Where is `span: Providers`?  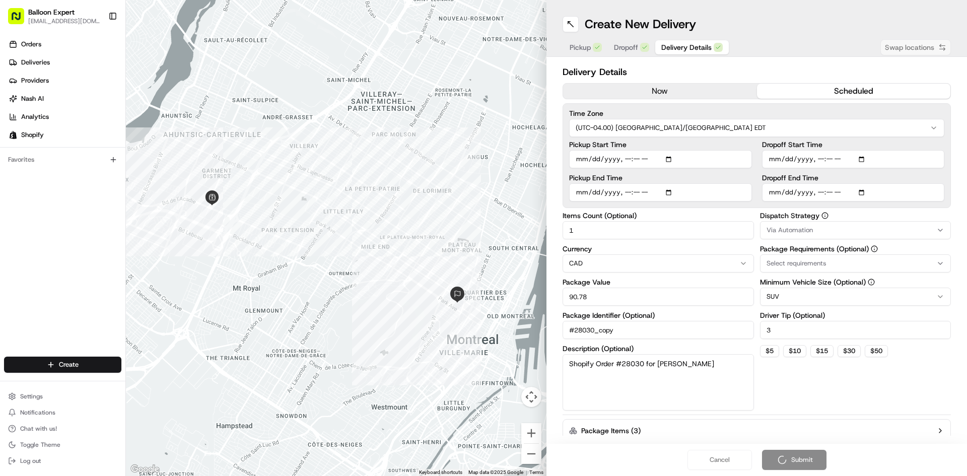 span: Providers is located at coordinates (35, 81).